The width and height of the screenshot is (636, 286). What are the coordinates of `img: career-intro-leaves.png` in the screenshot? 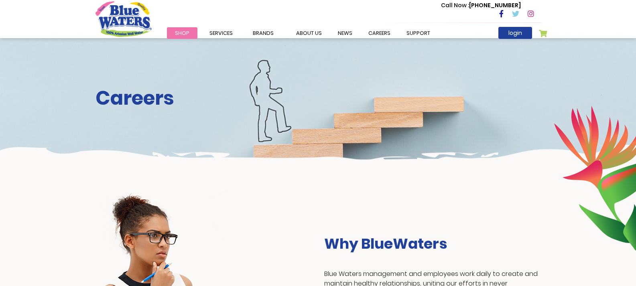 It's located at (595, 178).